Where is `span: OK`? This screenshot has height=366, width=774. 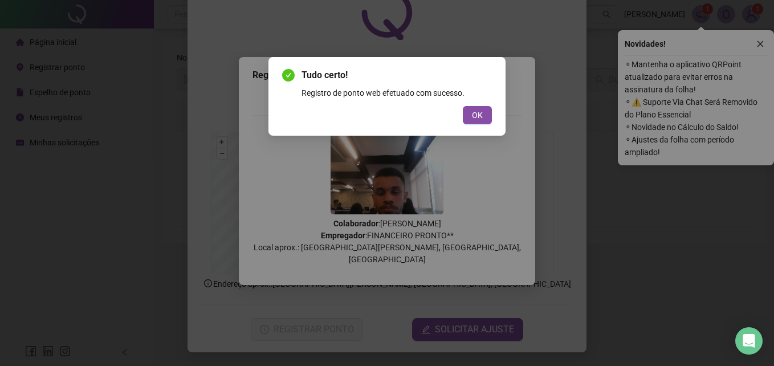
span: OK is located at coordinates (477, 115).